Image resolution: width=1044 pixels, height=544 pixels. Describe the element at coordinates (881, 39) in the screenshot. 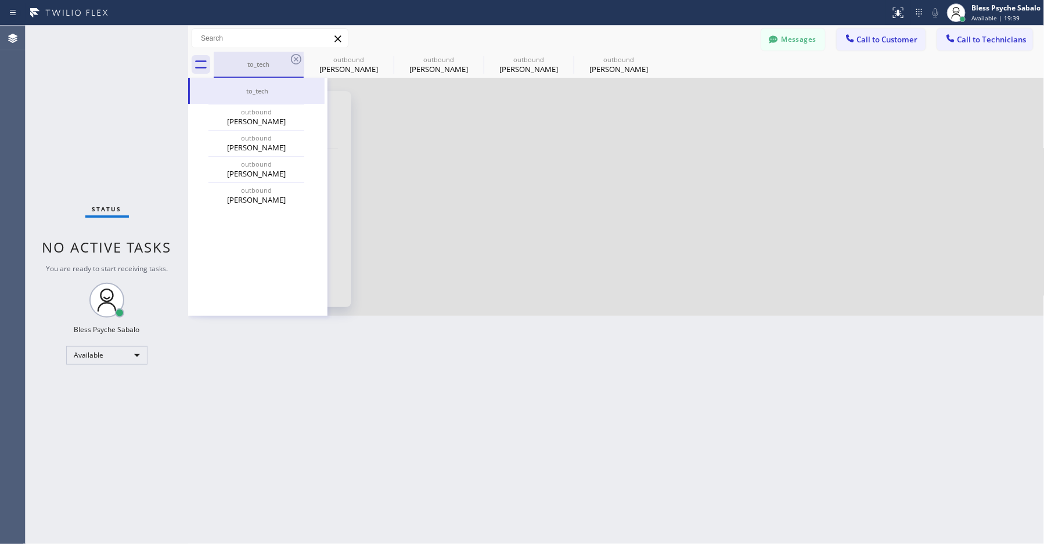

I see `button: Call to Customer` at that location.